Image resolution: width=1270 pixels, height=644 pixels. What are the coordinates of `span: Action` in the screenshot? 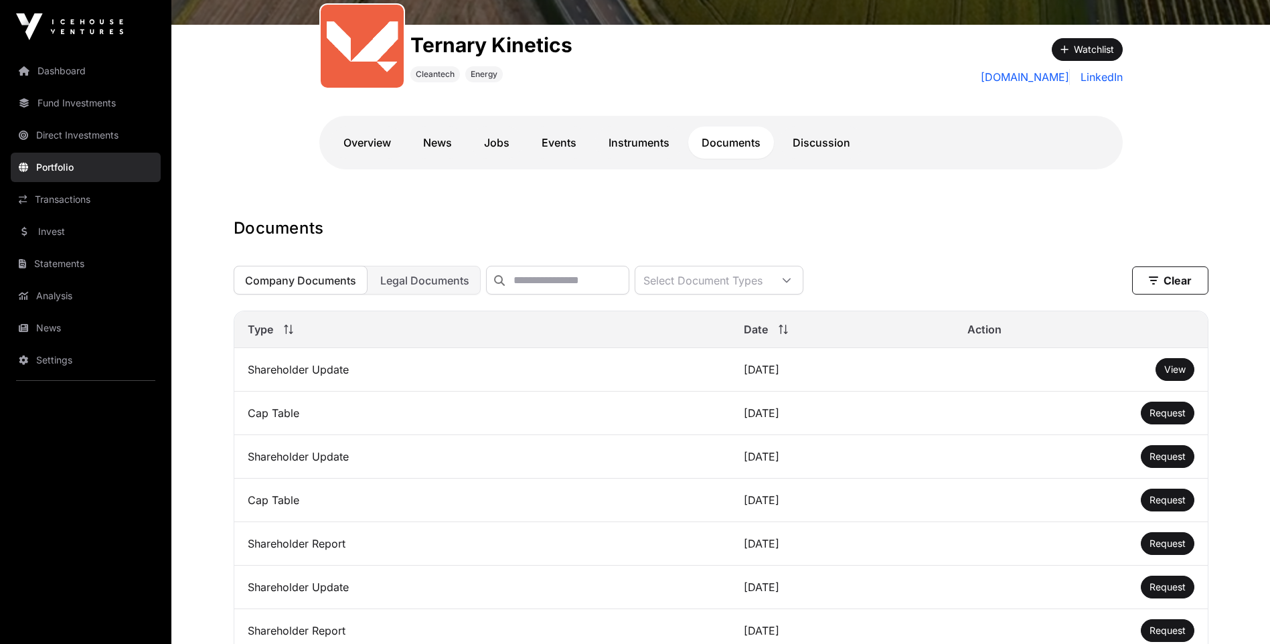 It's located at (984, 329).